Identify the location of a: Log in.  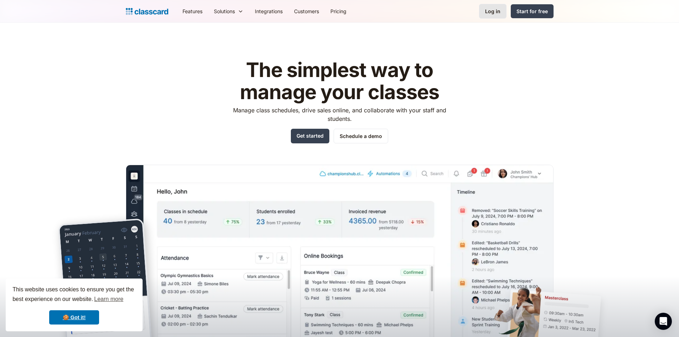
(493, 11).